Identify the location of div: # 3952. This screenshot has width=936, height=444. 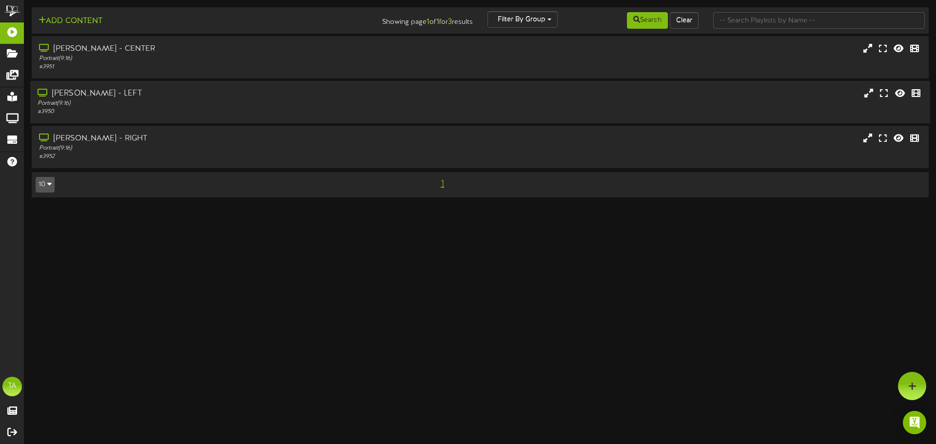
(218, 157).